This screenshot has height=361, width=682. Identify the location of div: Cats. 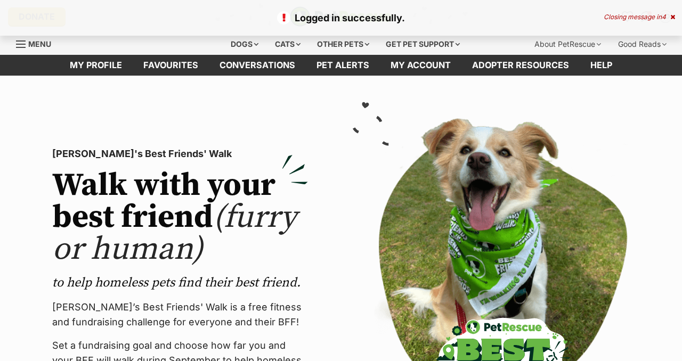
(288, 44).